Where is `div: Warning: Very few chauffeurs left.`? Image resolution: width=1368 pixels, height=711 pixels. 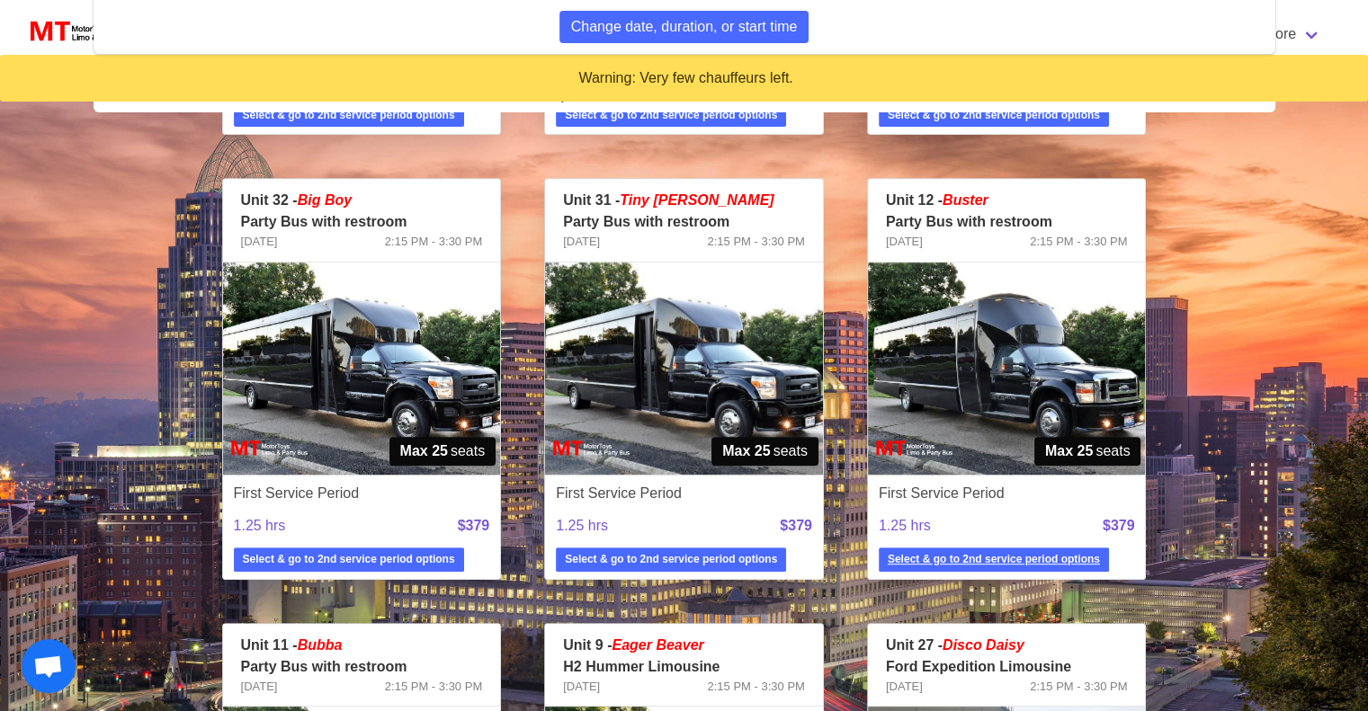
div: Warning: Very few chauffeurs left. is located at coordinates (685, 78).